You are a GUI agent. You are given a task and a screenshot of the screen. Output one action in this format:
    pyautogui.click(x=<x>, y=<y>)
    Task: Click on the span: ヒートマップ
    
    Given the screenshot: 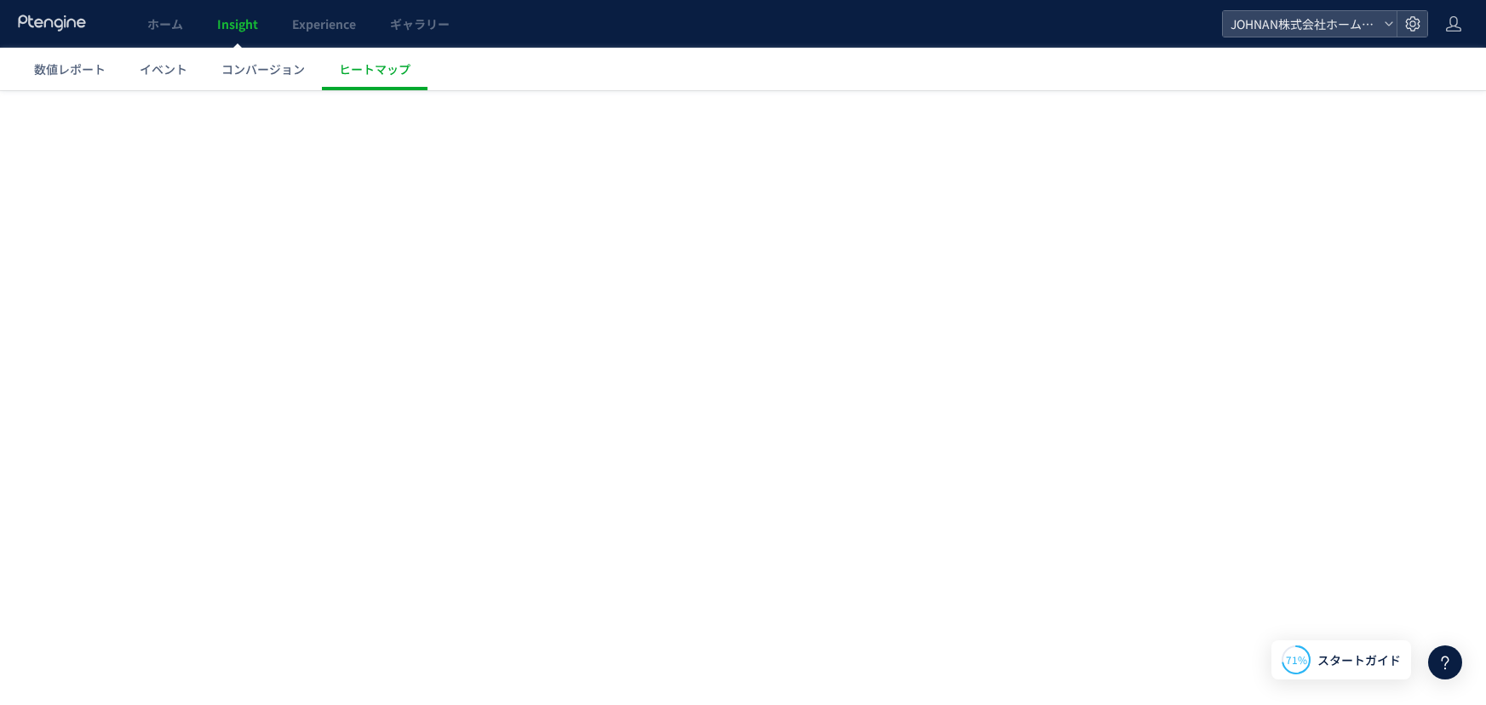 What is the action you would take?
    pyautogui.click(x=375, y=69)
    